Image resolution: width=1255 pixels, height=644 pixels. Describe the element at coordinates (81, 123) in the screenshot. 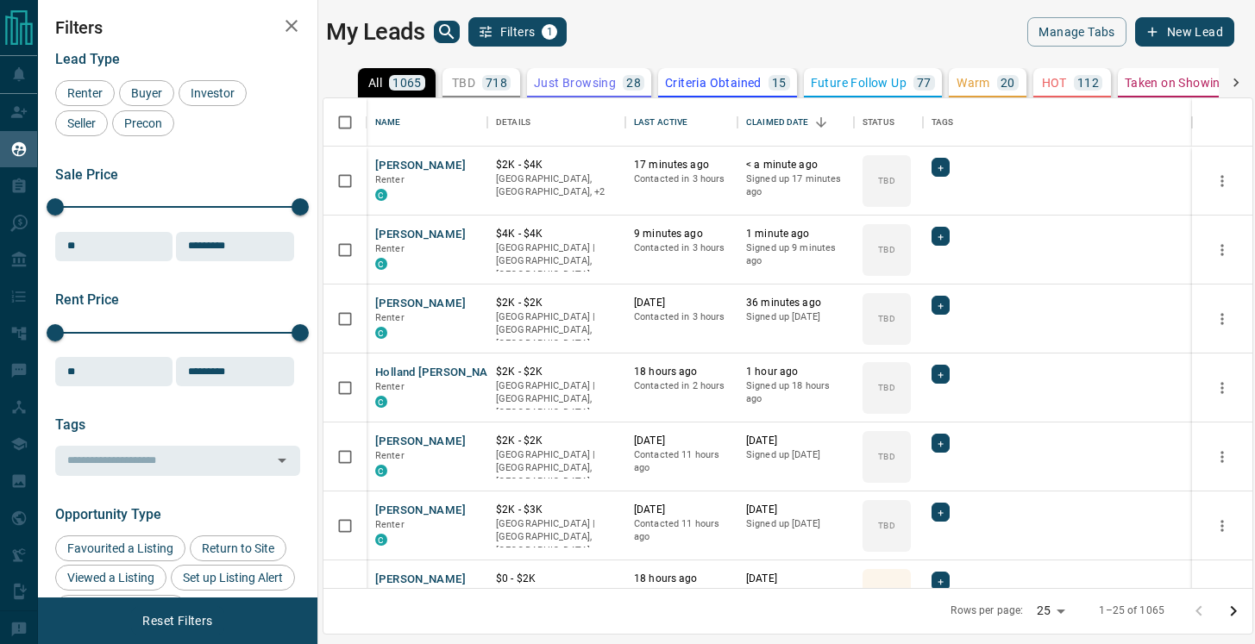

I see `div: Seller` at that location.